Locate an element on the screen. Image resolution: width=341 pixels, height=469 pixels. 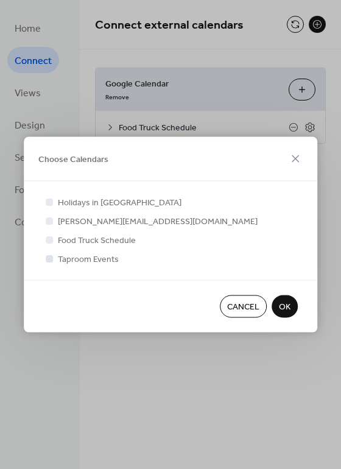
button: Cancel is located at coordinates (243, 306).